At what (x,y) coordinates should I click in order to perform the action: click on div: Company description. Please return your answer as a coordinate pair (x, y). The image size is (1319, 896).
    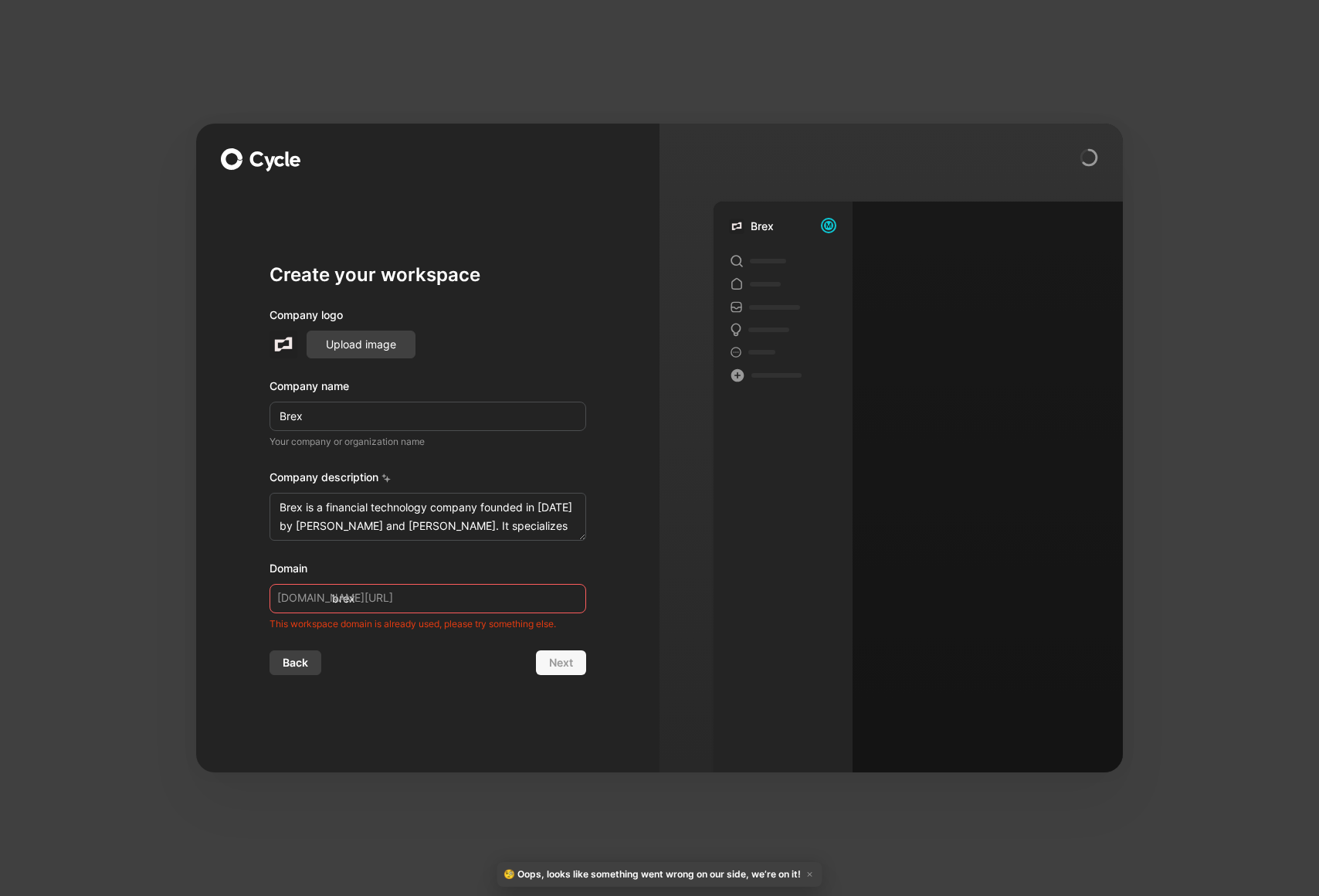
    Looking at the image, I should click on (428, 480).